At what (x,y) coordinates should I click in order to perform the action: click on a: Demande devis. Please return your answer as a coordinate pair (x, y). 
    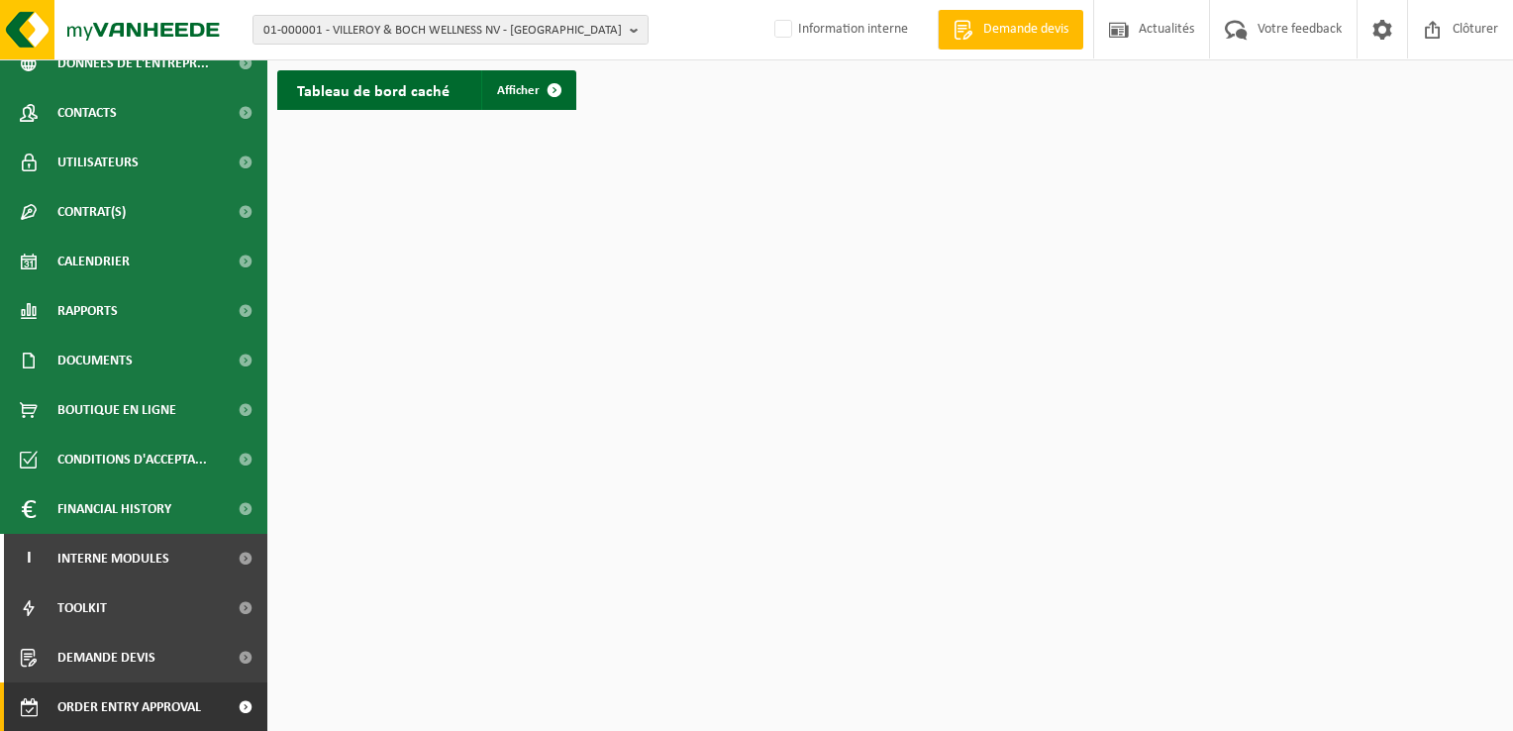
    Looking at the image, I should click on (1010, 30).